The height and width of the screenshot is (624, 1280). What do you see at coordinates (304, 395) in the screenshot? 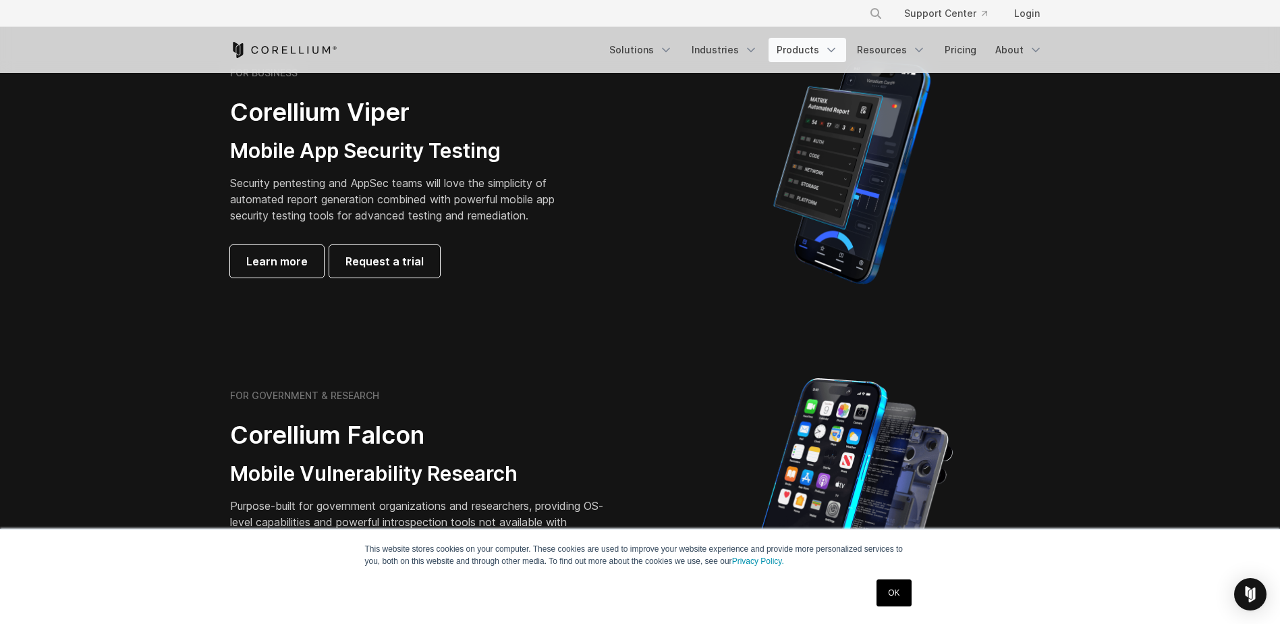
I see `h6: FOR GOVERNMENT & RESEARCH` at bounding box center [304, 395].